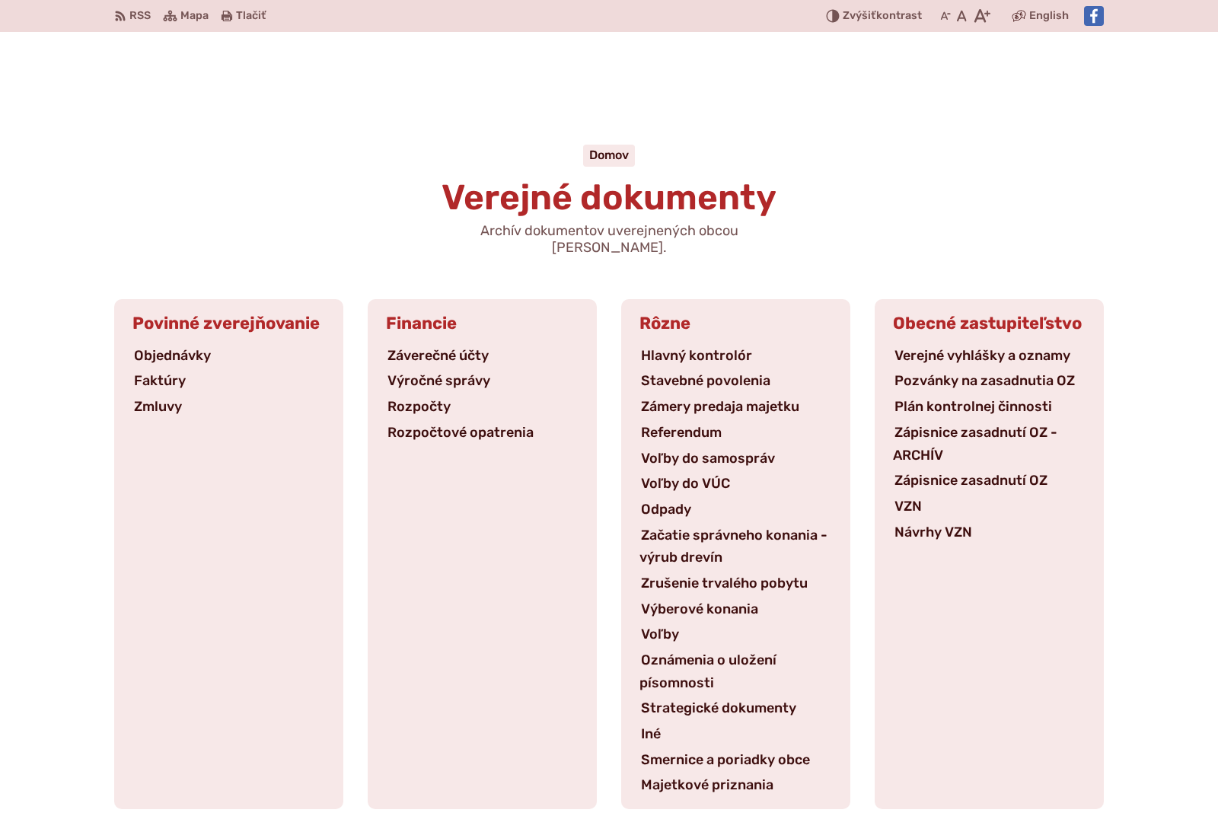 The height and width of the screenshot is (816, 1218). I want to click on a: Majetkové priznania, so click(707, 785).